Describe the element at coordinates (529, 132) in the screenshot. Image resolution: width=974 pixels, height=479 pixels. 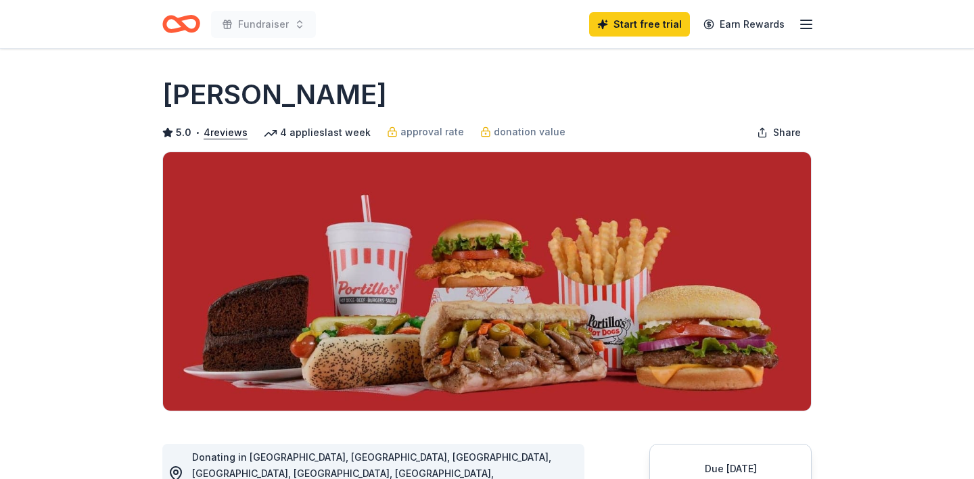
I see `span: donation value` at that location.